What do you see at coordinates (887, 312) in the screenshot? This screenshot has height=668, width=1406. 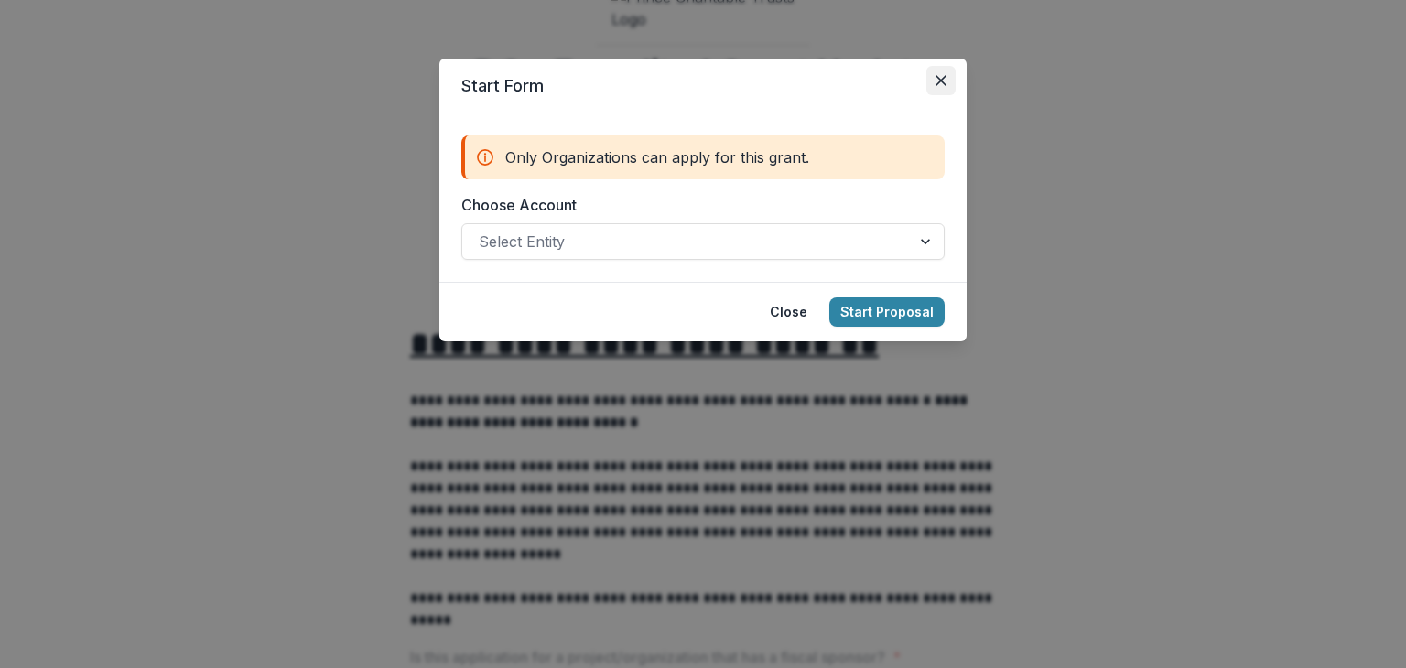 I see `button: Start Proposal` at bounding box center [887, 312].